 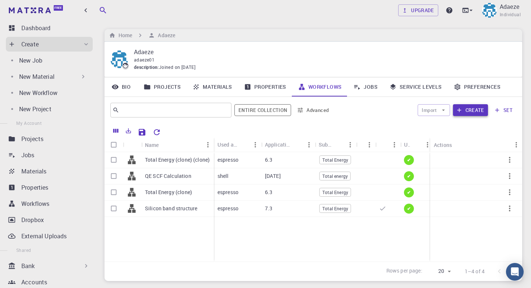 I want to click on p: Properties, so click(x=35, y=187).